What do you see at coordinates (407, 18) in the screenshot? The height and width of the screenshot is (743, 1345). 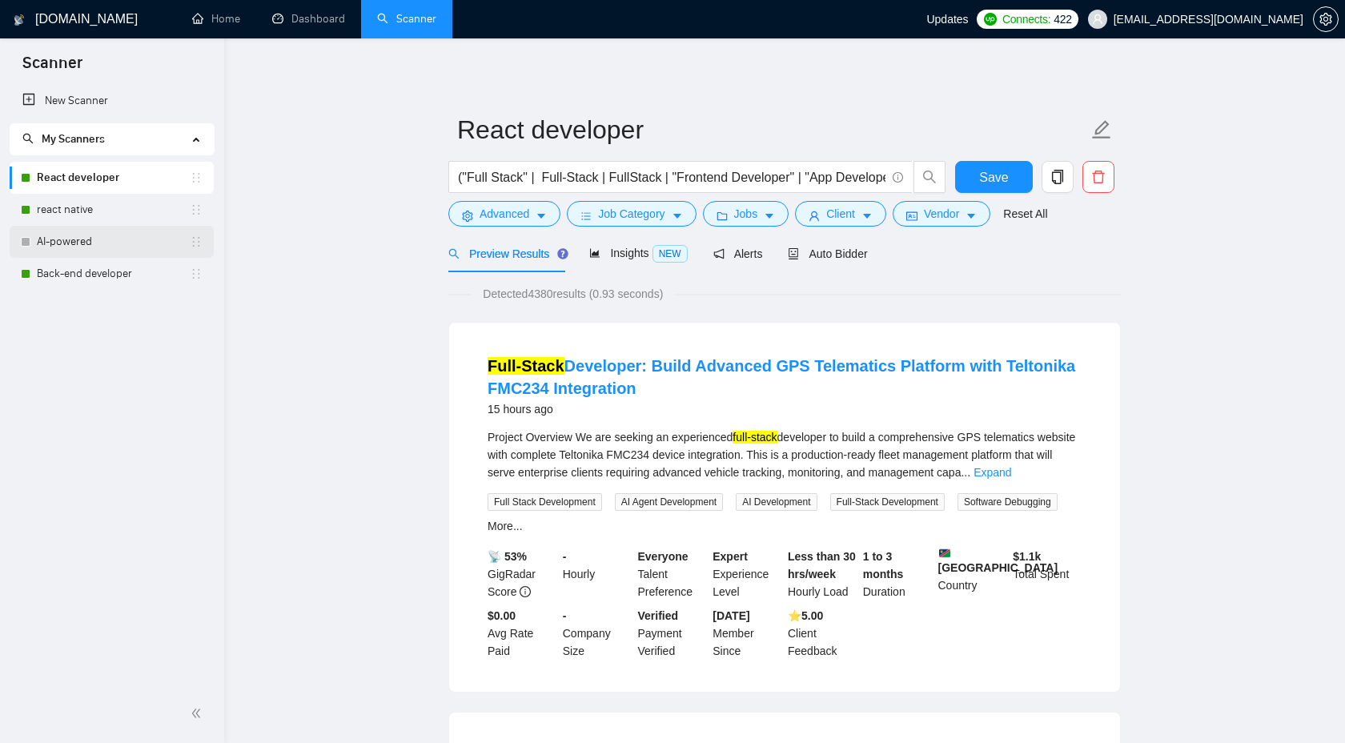 I see `a: searchScanner` at bounding box center [407, 18].